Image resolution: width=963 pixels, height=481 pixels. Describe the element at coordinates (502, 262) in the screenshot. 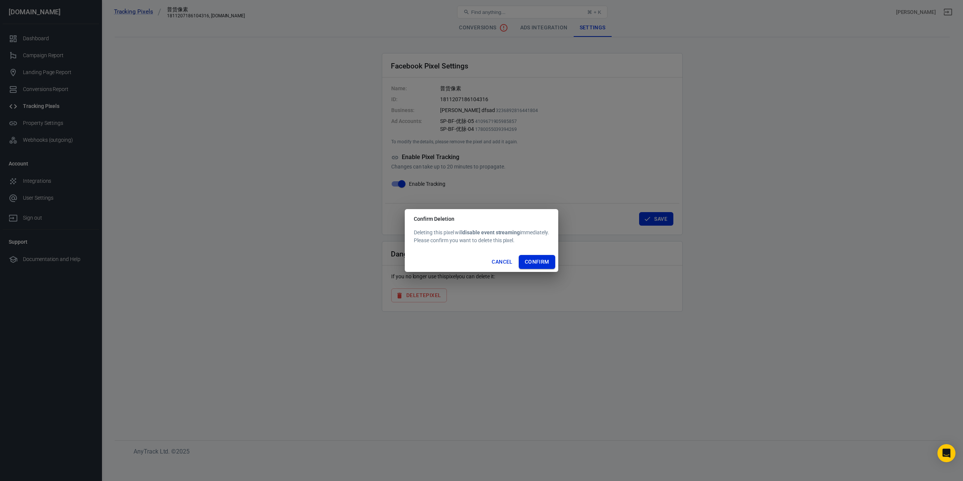

I see `button: Cancel` at that location.